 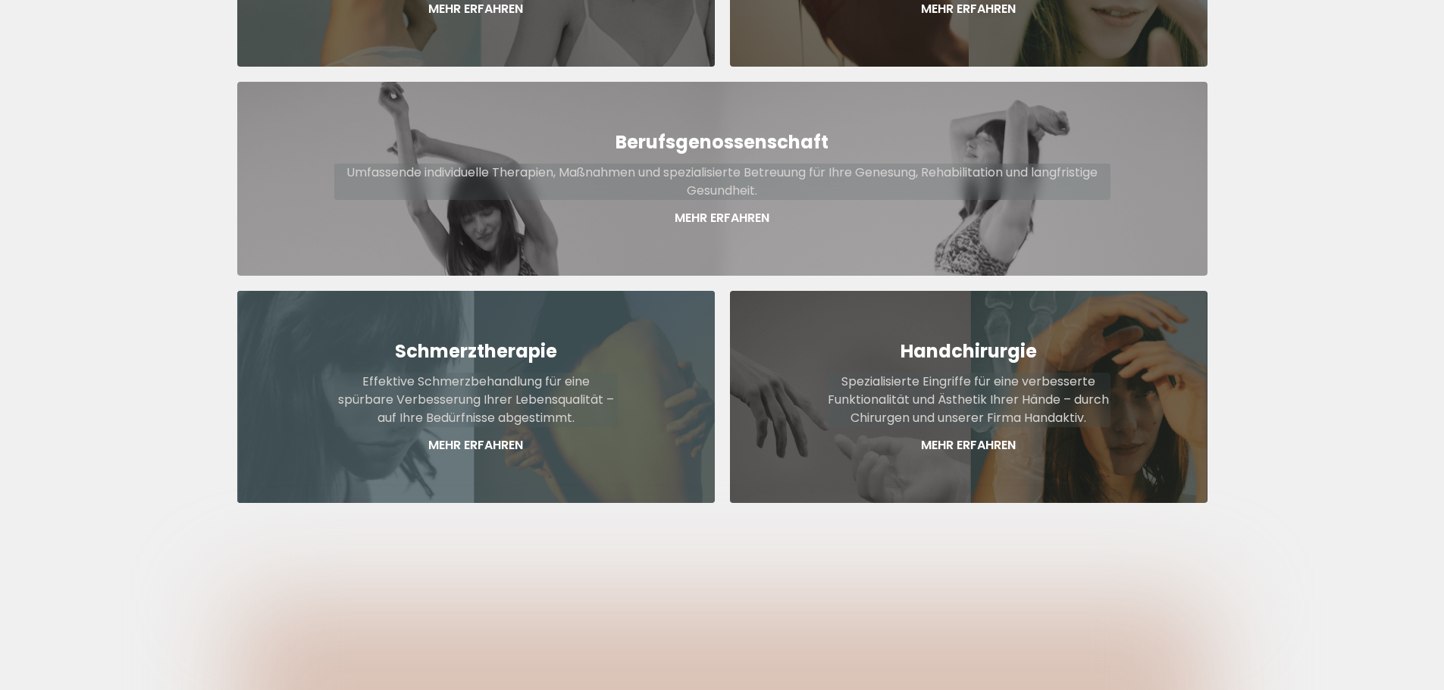 I want to click on a: HandchirurgieSpezialisierte Eingriffe für eine verbesserte Funktionalität und Ästhetik Ihrer Händ..., so click(x=969, y=397).